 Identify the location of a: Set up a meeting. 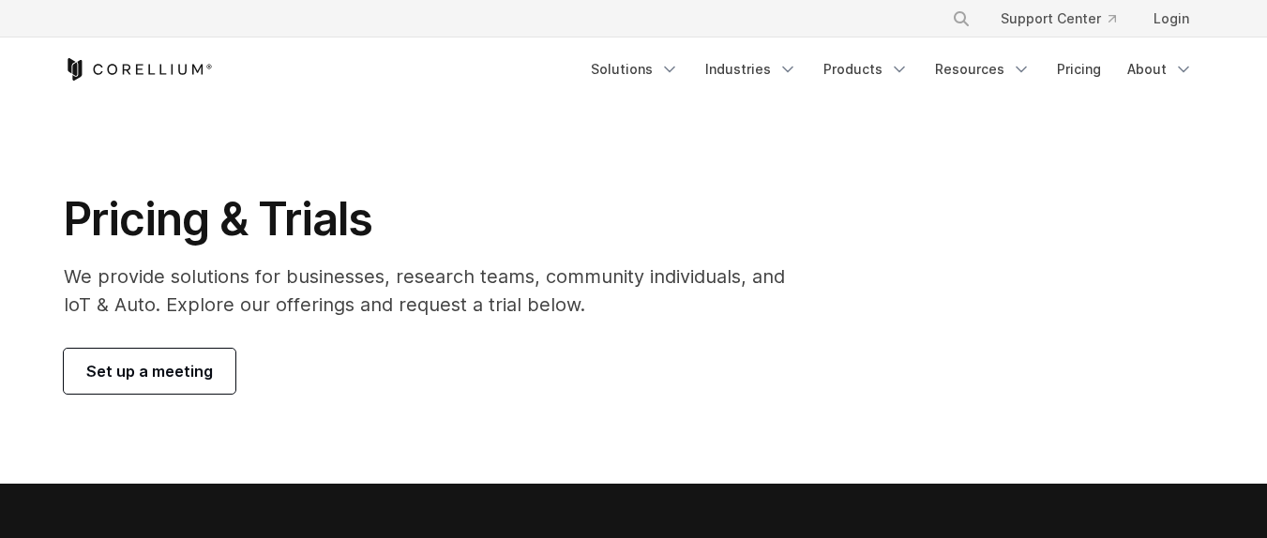
(149, 371).